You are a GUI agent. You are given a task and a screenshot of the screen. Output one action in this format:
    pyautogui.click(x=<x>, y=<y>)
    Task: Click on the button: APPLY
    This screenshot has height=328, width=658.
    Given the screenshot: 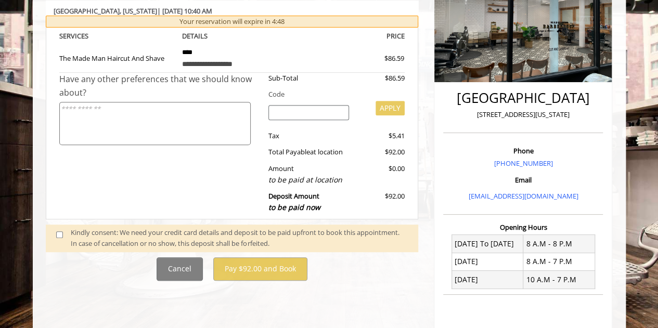 What is the action you would take?
    pyautogui.click(x=390, y=108)
    